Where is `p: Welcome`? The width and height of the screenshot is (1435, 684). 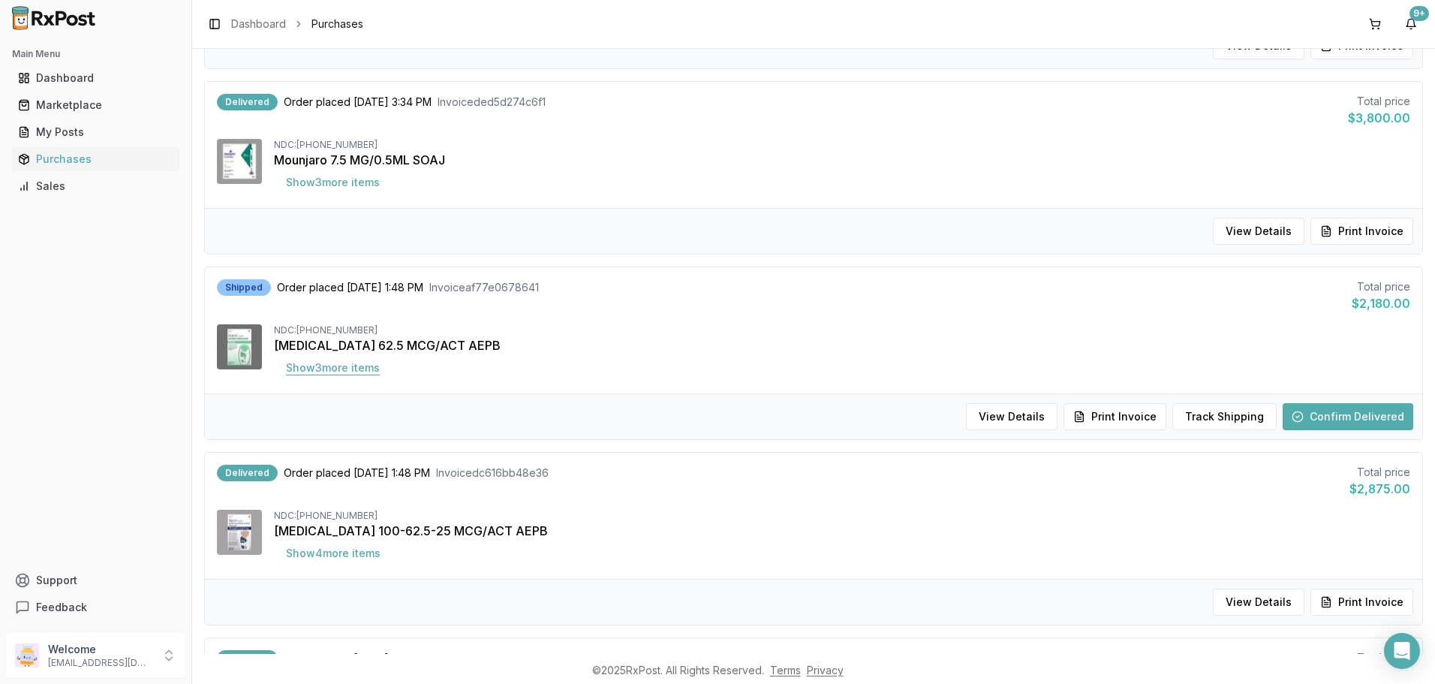 p: Welcome is located at coordinates (100, 649).